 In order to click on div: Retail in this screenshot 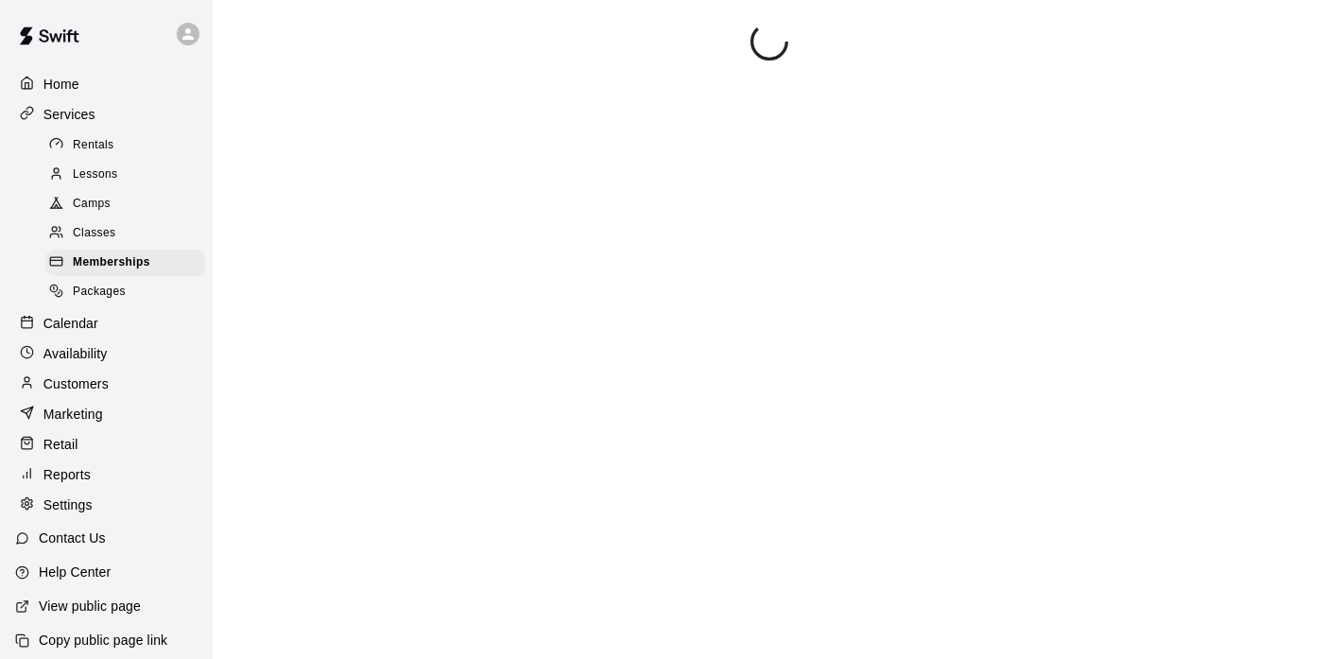, I will do `click(106, 444)`.